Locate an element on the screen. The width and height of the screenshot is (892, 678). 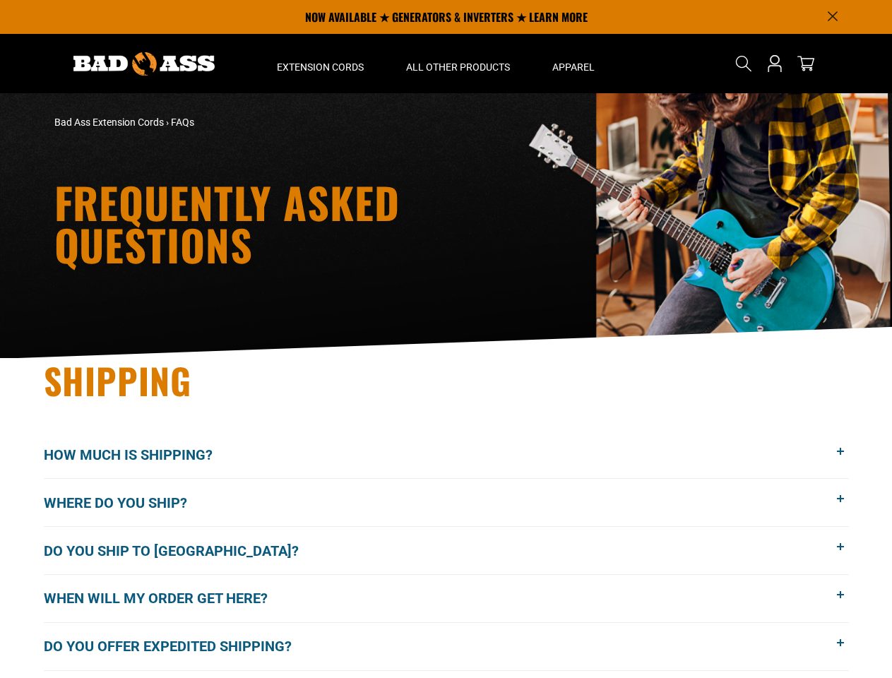
a: Bad Ass Extension Cords is located at coordinates (109, 122).